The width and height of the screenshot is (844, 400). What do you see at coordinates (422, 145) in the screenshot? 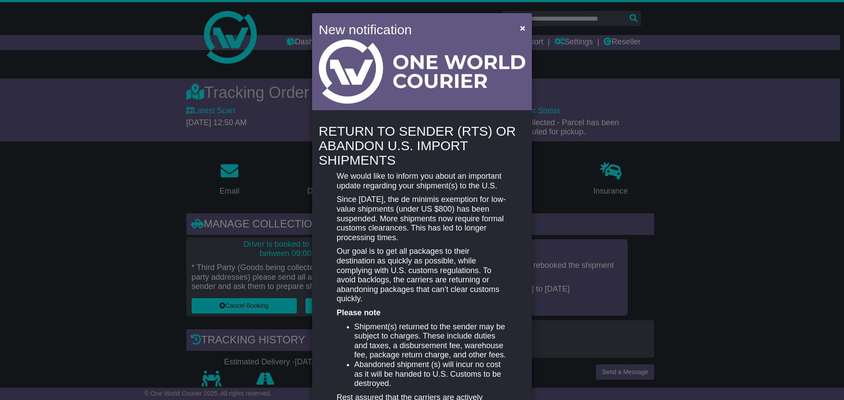
I see `h4: RETURN TO SENDER (RTS) OR ABANDON U.S. IMPORT SHIPMENTS` at bounding box center [422, 145].